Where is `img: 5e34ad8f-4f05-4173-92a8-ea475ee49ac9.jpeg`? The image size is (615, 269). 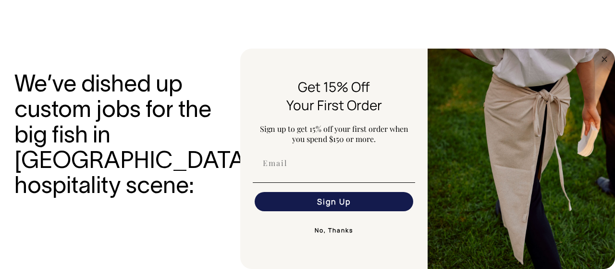
img: 5e34ad8f-4f05-4173-92a8-ea475ee49ac9.jpeg is located at coordinates (521, 159).